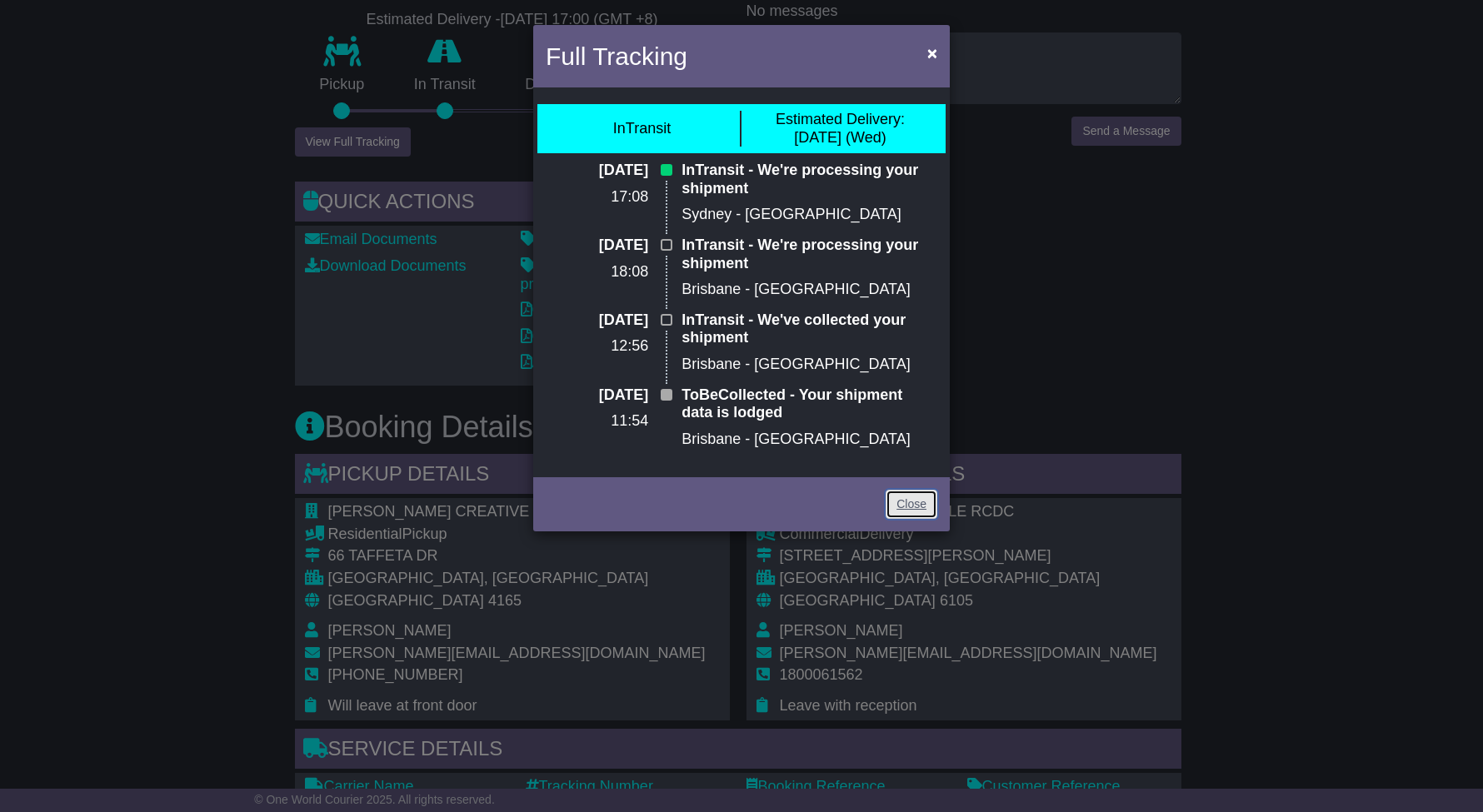  What do you see at coordinates (597, 346) in the screenshot?
I see `p: 12:56` at bounding box center [597, 346].